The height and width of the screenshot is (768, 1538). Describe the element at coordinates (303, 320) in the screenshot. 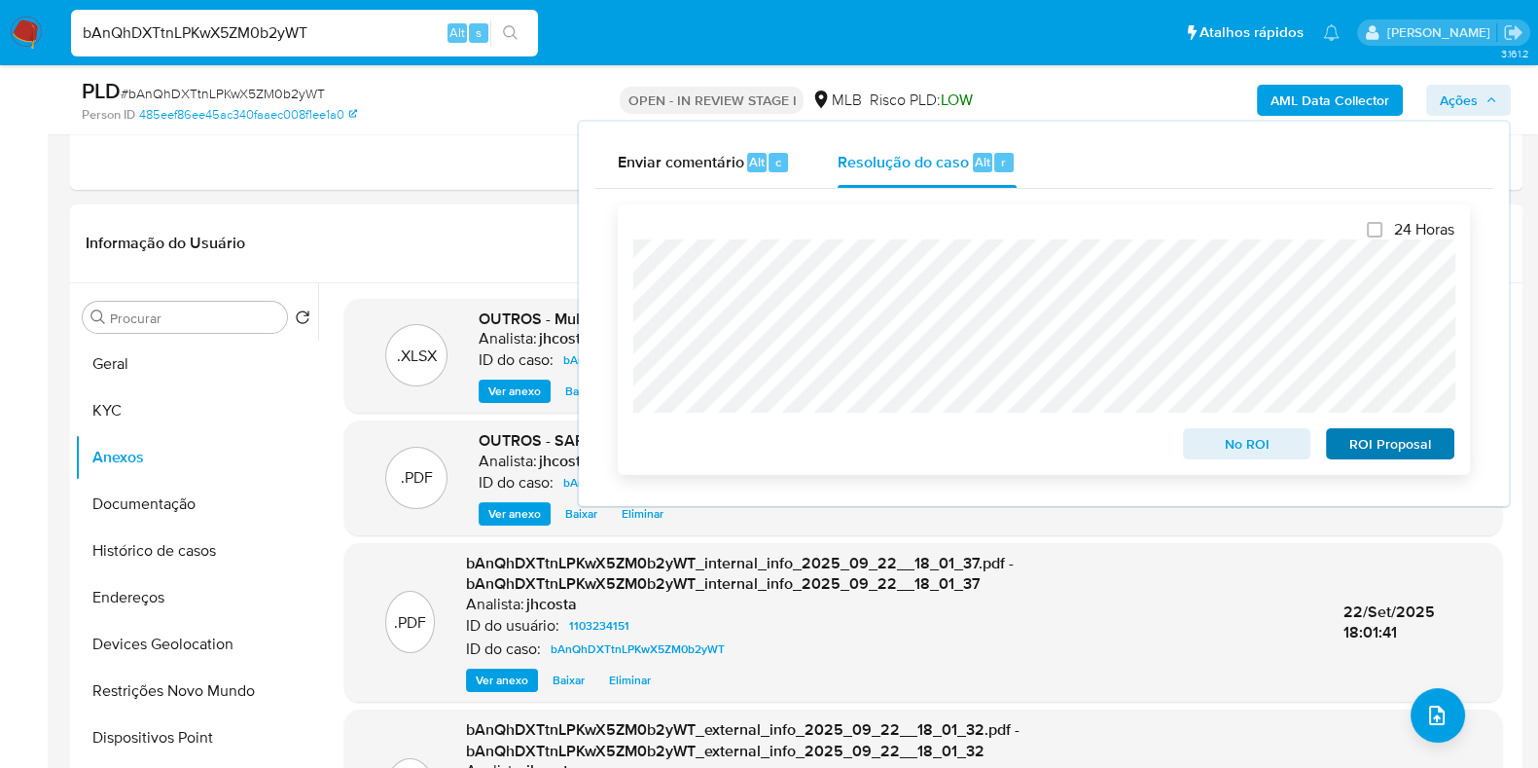

I see `button: Retornar ao pedido padrão` at that location.